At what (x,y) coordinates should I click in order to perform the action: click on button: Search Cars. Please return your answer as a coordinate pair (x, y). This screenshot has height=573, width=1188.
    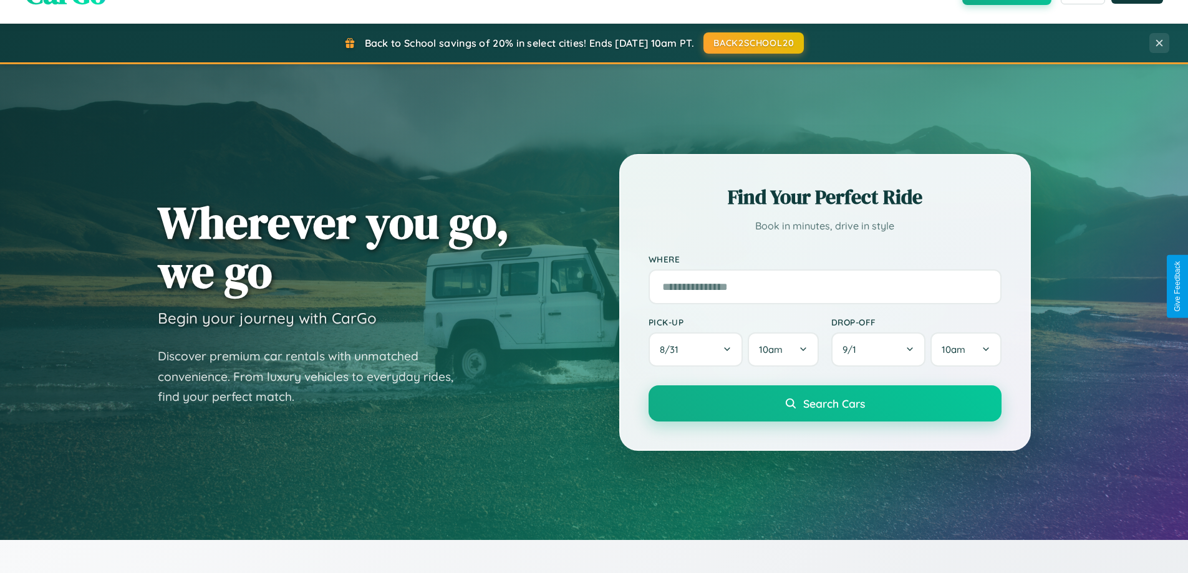
    Looking at the image, I should click on (825, 403).